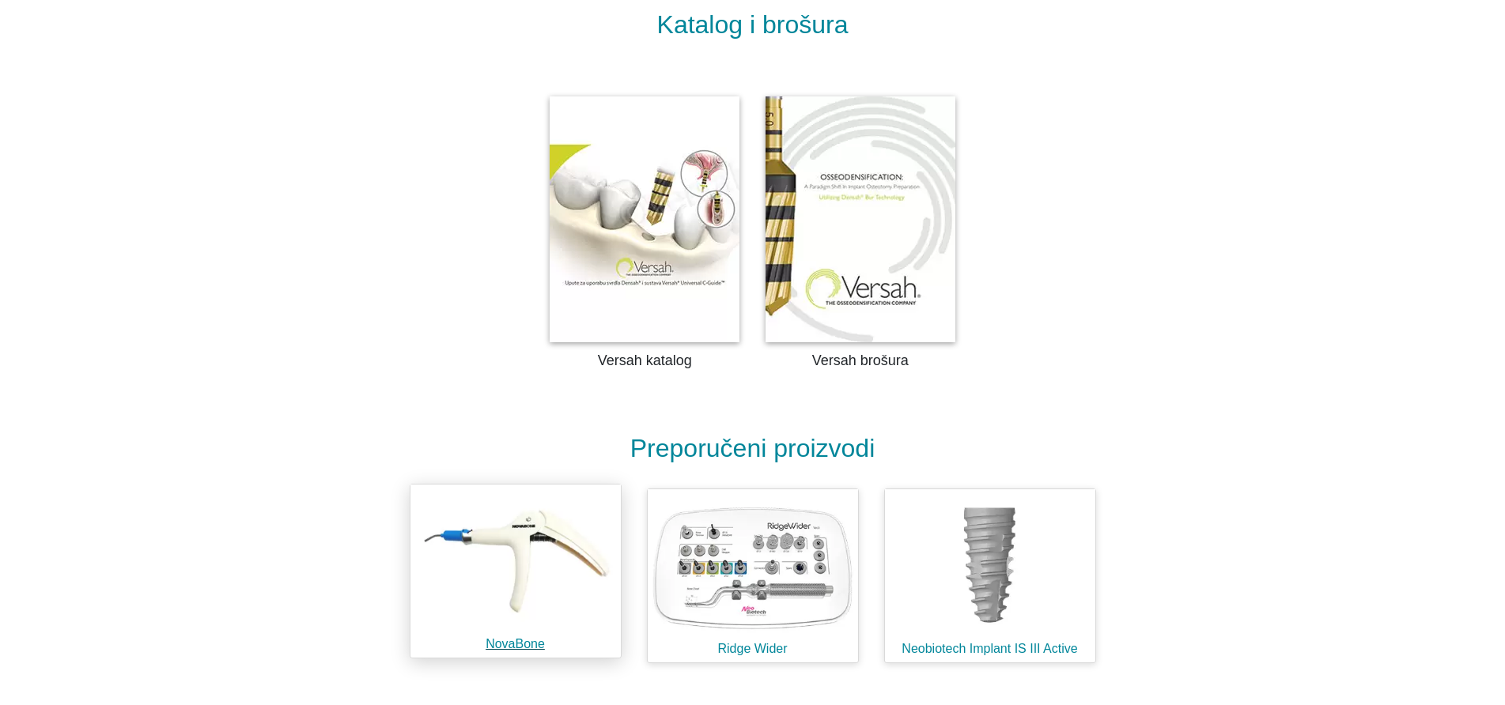 The width and height of the screenshot is (1505, 705). Describe the element at coordinates (753, 648) in the screenshot. I see `h1: Ridge Wider` at that location.